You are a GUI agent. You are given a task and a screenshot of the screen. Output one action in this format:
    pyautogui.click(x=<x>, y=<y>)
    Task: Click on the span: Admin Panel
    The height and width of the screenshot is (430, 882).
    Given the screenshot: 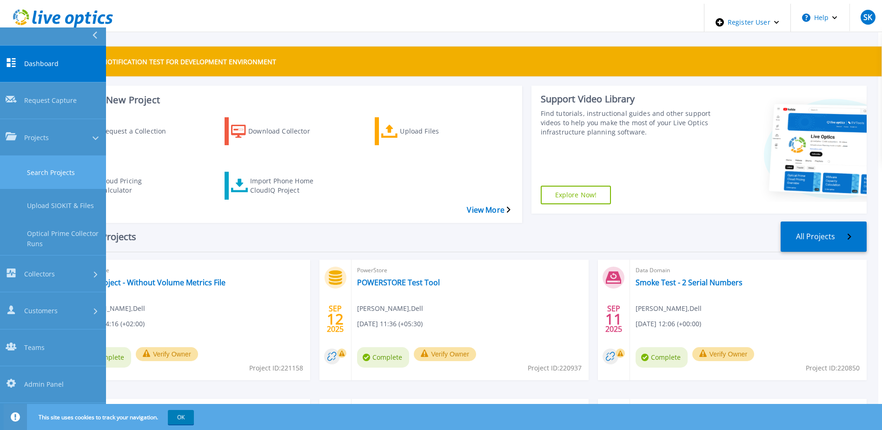 What is the action you would take?
    pyautogui.click(x=44, y=384)
    